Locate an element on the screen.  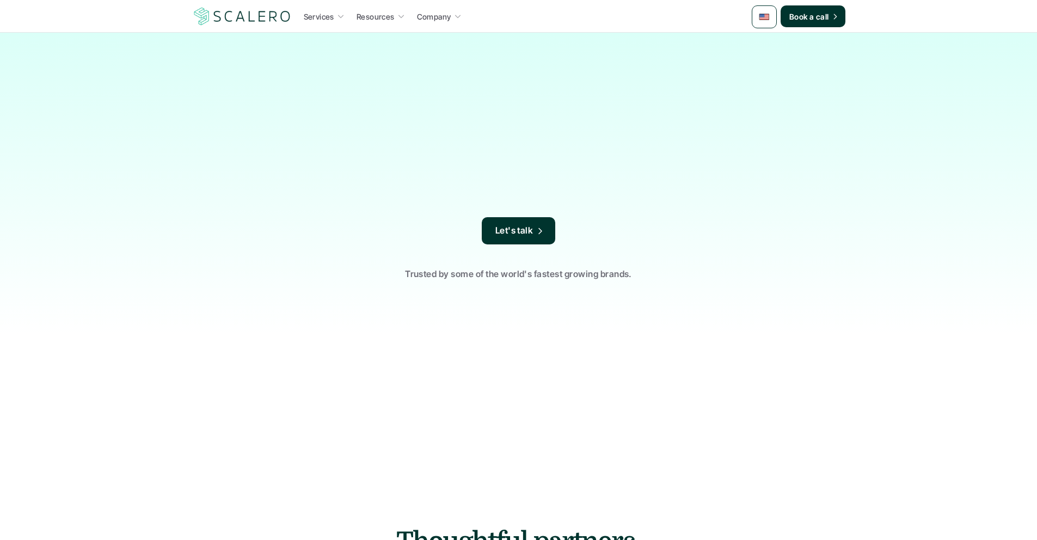
p: Let's talk is located at coordinates (515, 231).